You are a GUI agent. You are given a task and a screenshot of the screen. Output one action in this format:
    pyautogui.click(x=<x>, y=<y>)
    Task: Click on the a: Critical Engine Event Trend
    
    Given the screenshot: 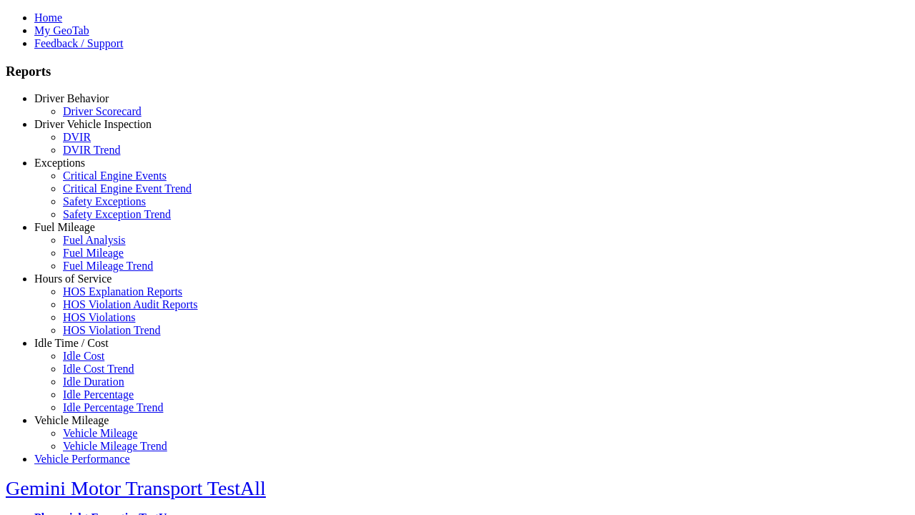 What is the action you would take?
    pyautogui.click(x=127, y=188)
    